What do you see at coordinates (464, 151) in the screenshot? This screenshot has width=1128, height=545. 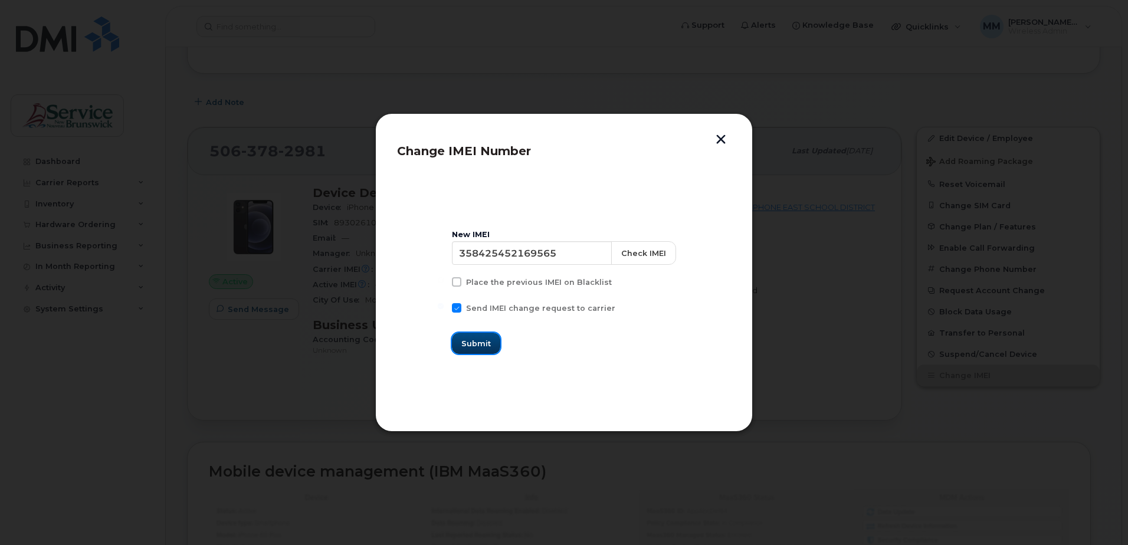 I see `span: Change IMEI Number` at bounding box center [464, 151].